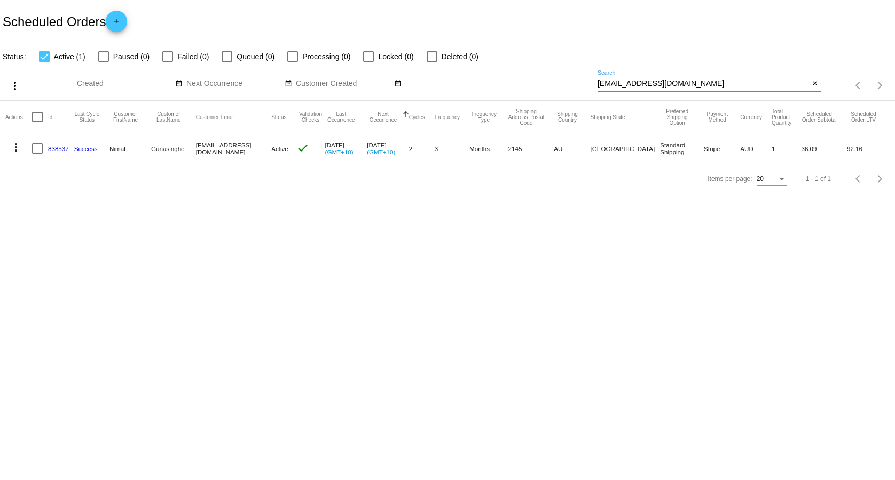 The image size is (895, 480). Describe the element at coordinates (422, 148) in the screenshot. I see `mat-cell: 2` at that location.